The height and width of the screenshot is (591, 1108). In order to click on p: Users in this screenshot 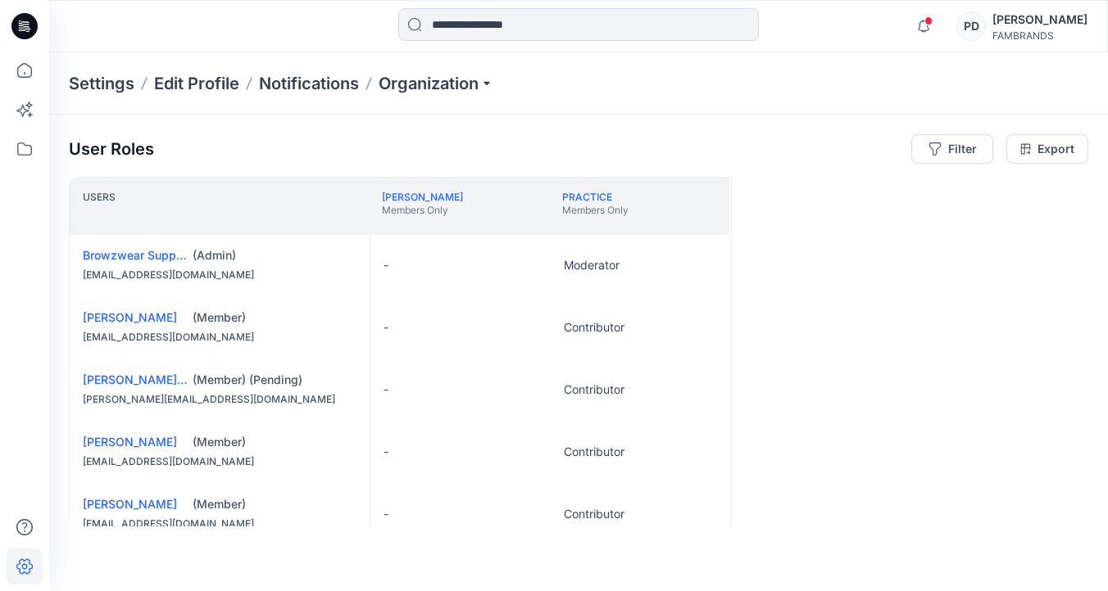, I will do `click(99, 206)`.